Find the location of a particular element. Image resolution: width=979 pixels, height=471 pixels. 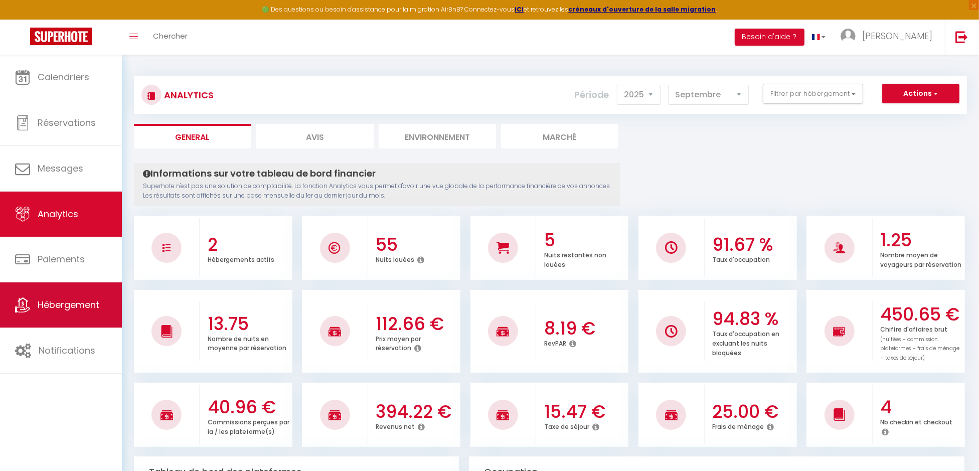

button: Besoin d'aide ? is located at coordinates (770, 37).